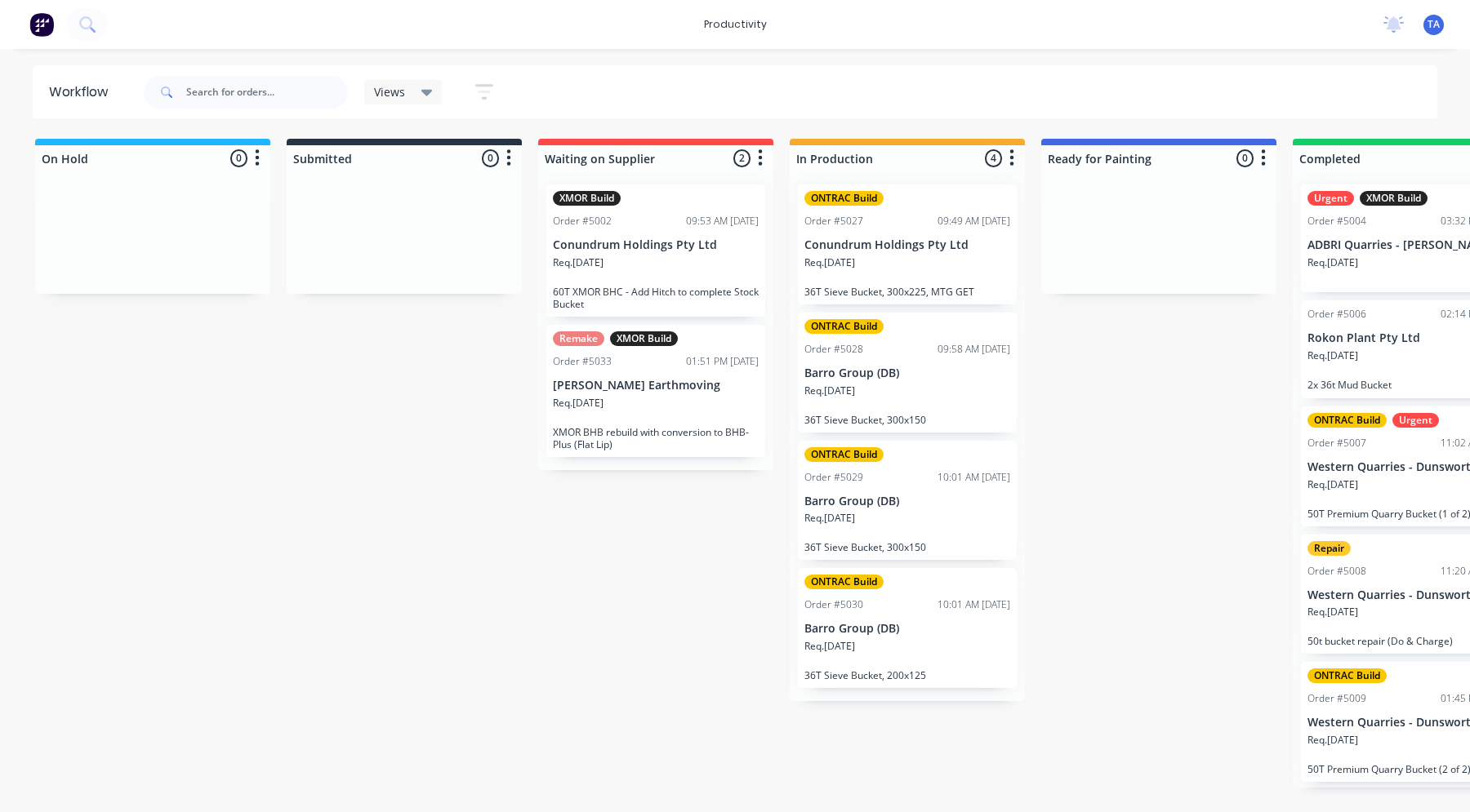  Describe the element at coordinates (1337, 444) in the screenshot. I see `div: Order #5007` at that location.